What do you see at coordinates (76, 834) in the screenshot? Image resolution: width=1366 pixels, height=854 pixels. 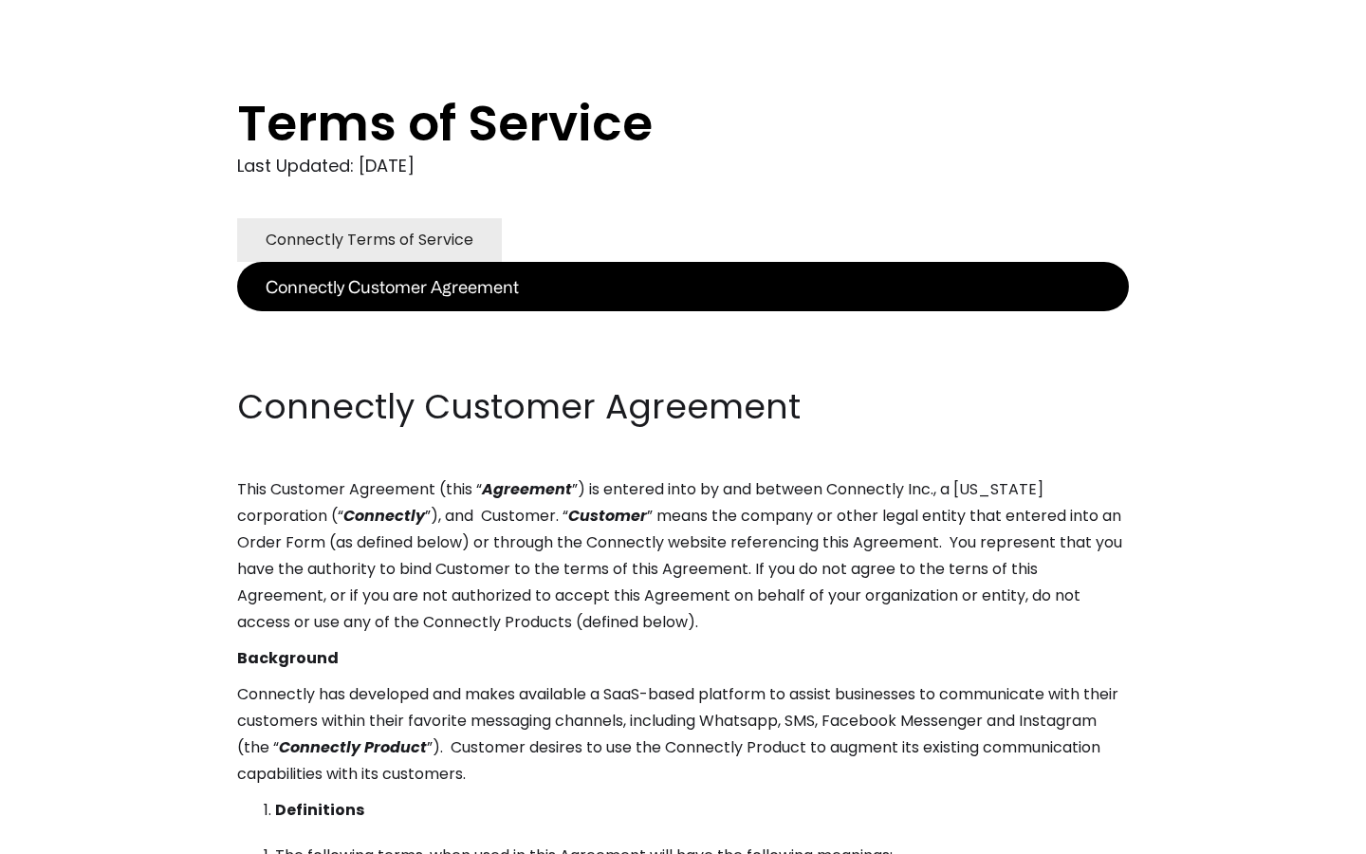 I see `ul: Language list` at bounding box center [76, 834].